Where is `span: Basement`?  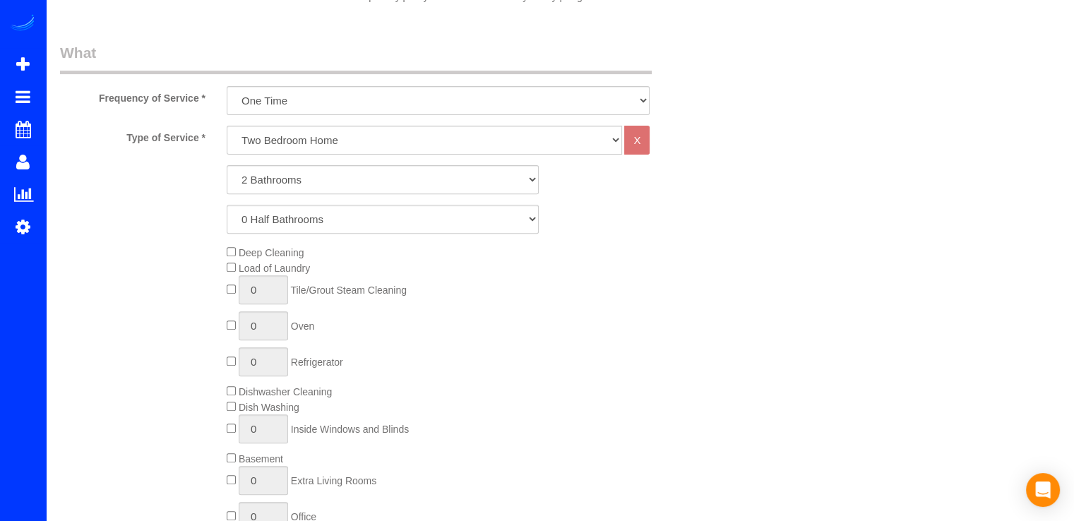 span: Basement is located at coordinates (260, 459).